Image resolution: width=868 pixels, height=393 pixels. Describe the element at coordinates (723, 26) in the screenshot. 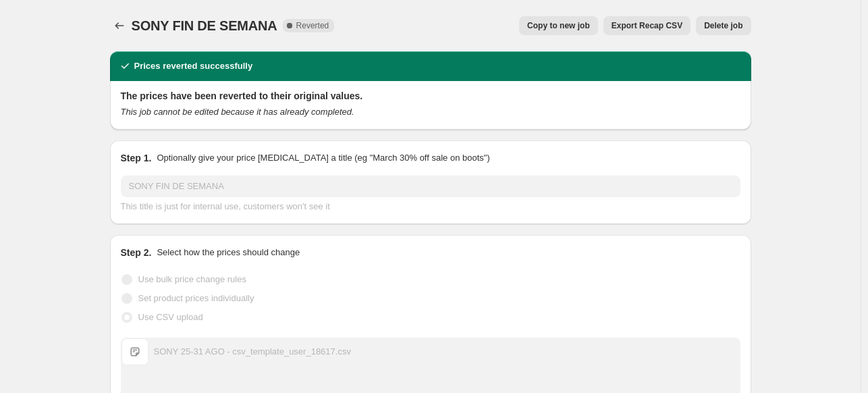

I see `button: Delete job` at that location.